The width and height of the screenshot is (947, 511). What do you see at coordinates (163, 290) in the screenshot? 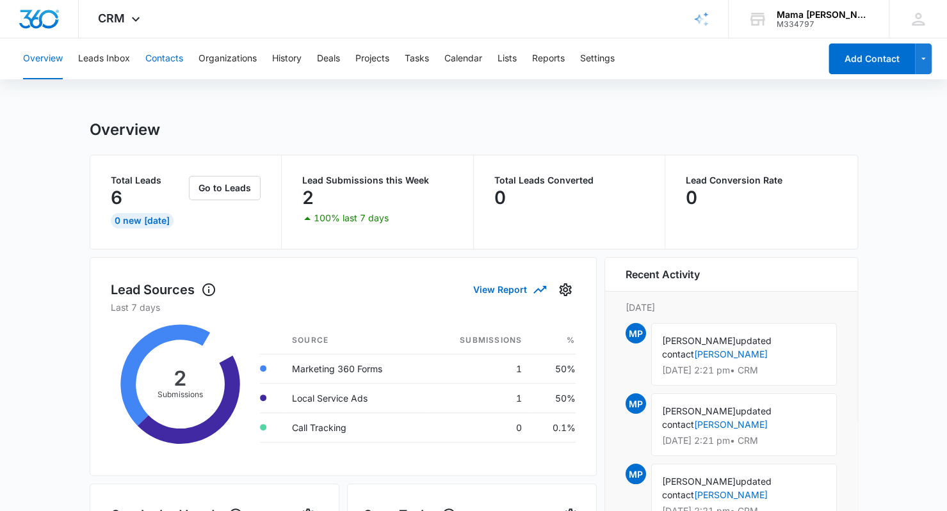
I see `h1: Lead Sources` at bounding box center [163, 290].